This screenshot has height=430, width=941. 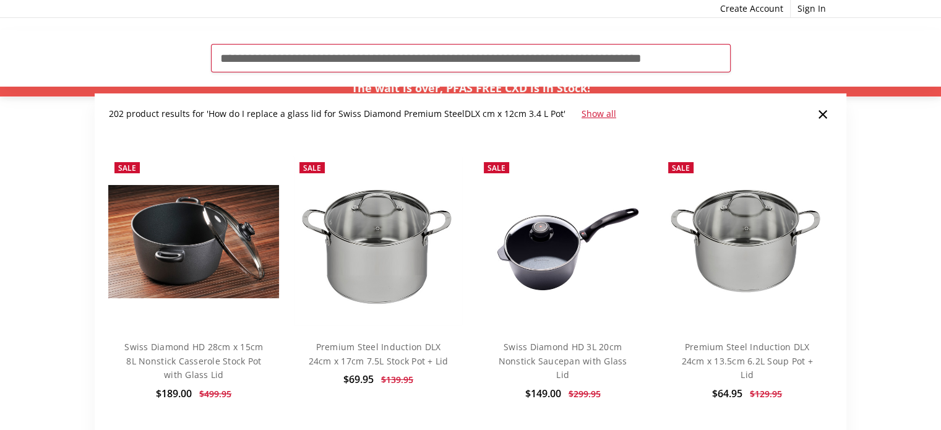 What do you see at coordinates (186, 49) in the screenshot?
I see `img: Free Shipping On Every Order` at bounding box center [186, 49].